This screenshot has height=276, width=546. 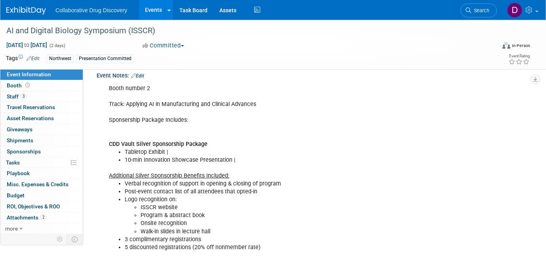 I want to click on span: Tasks, so click(x=13, y=163).